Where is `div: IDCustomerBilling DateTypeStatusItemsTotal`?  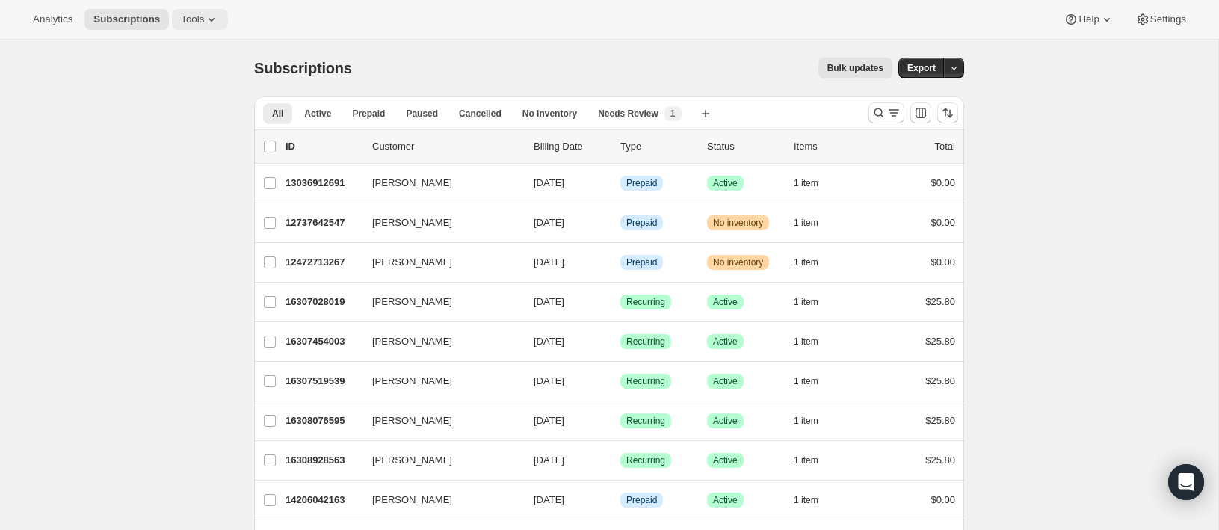
div: IDCustomerBilling DateTypeStatusItemsTotal is located at coordinates (620, 146).